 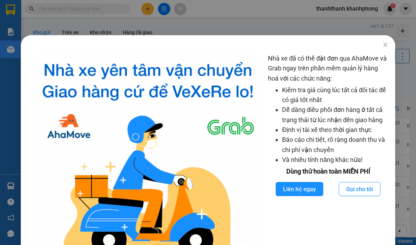 What do you see at coordinates (335, 160) in the screenshot?
I see `li: Và nhiều tính năng khác nữa!` at bounding box center [335, 160].